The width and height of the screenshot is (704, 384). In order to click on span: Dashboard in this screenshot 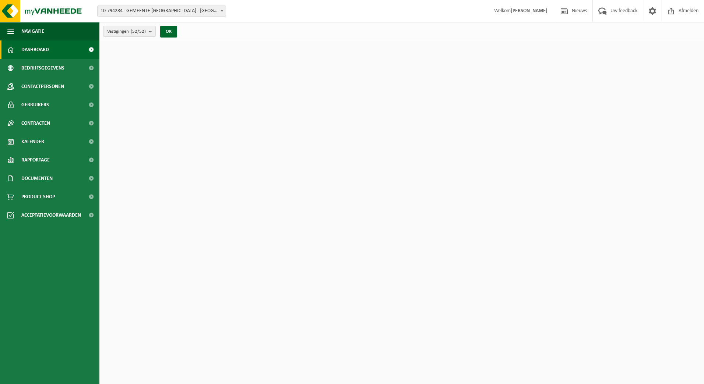, I will do `click(35, 50)`.